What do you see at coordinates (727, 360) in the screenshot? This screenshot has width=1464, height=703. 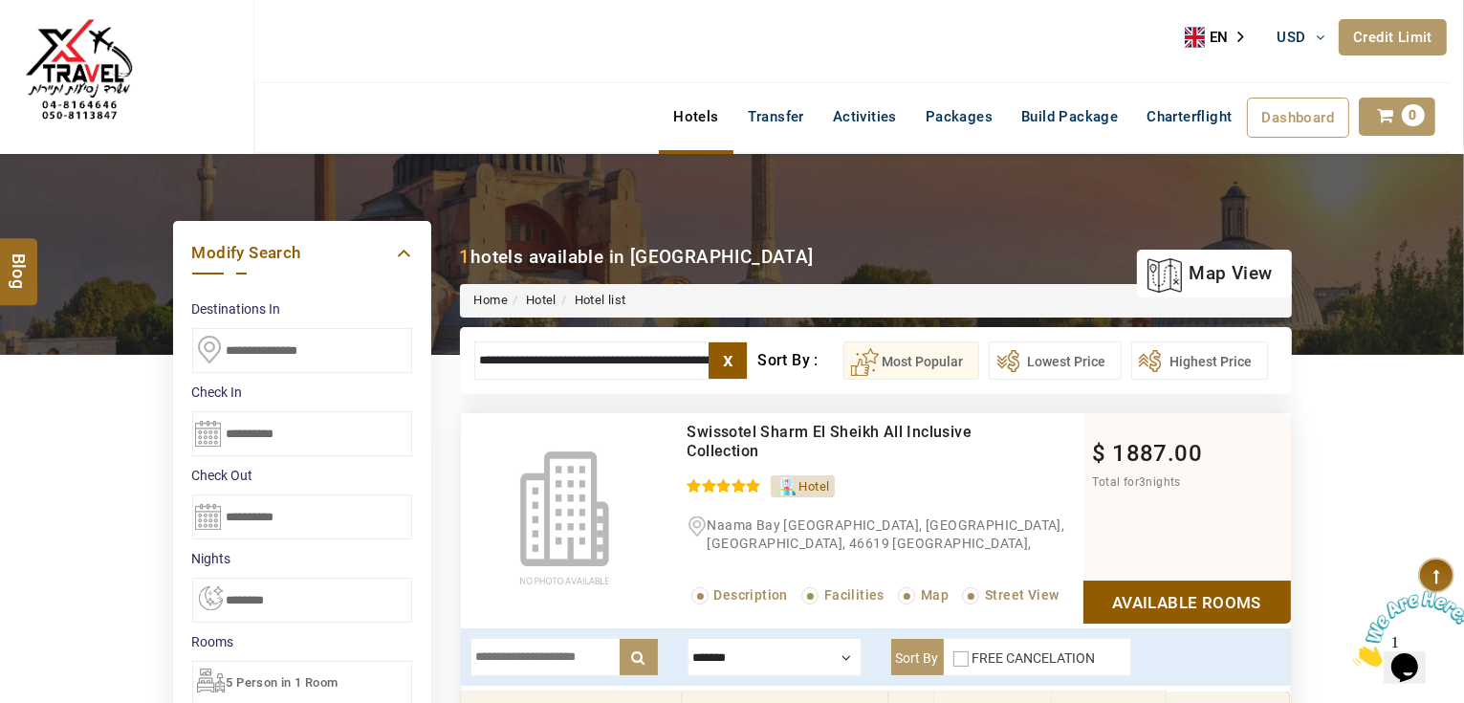 I see `label: x` at bounding box center [727, 360].